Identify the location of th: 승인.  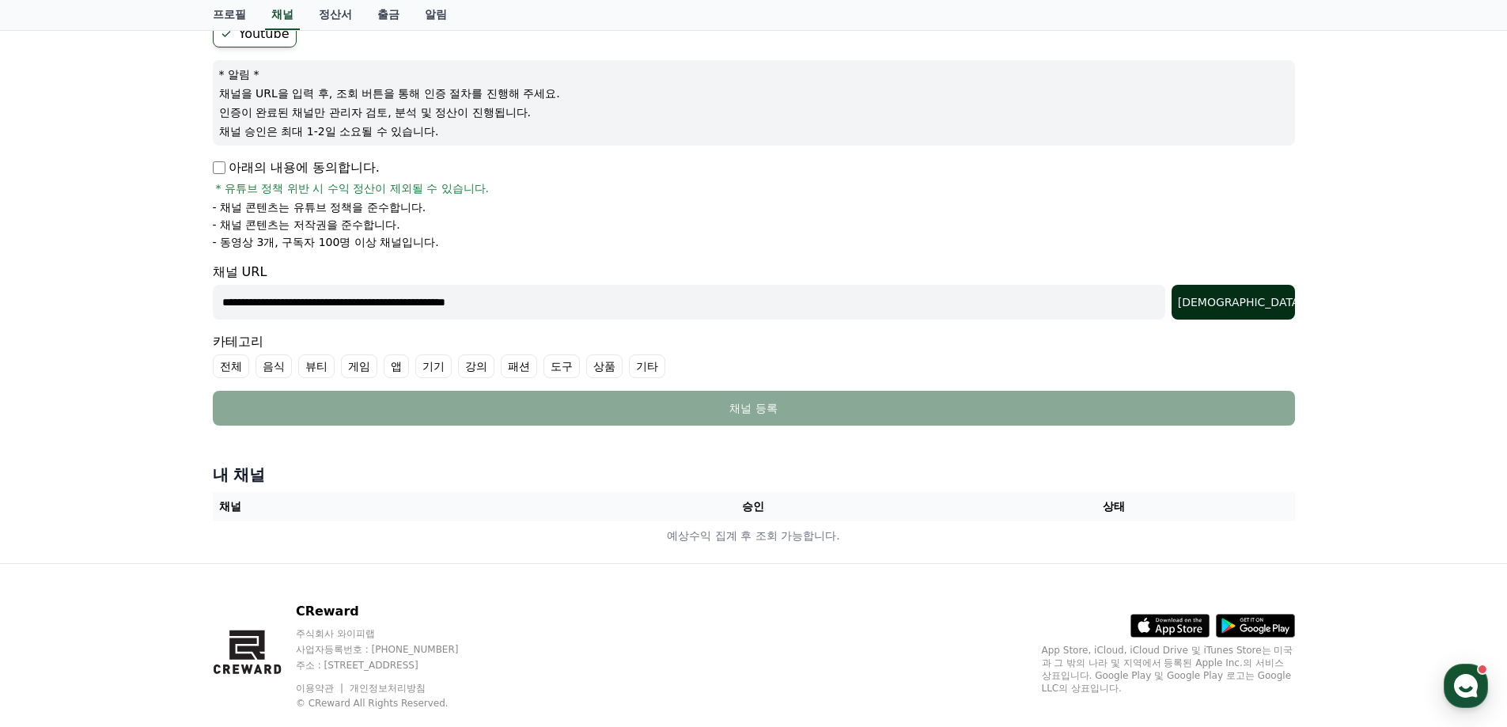
(753, 506).